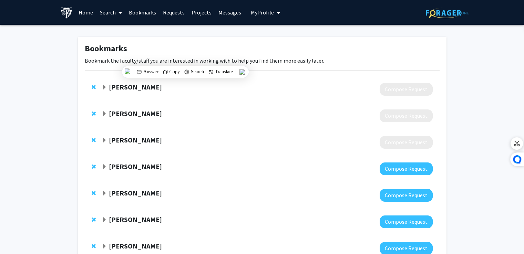 This screenshot has width=524, height=254. I want to click on button: Compose Request to Jonathan Ling, so click(406, 222).